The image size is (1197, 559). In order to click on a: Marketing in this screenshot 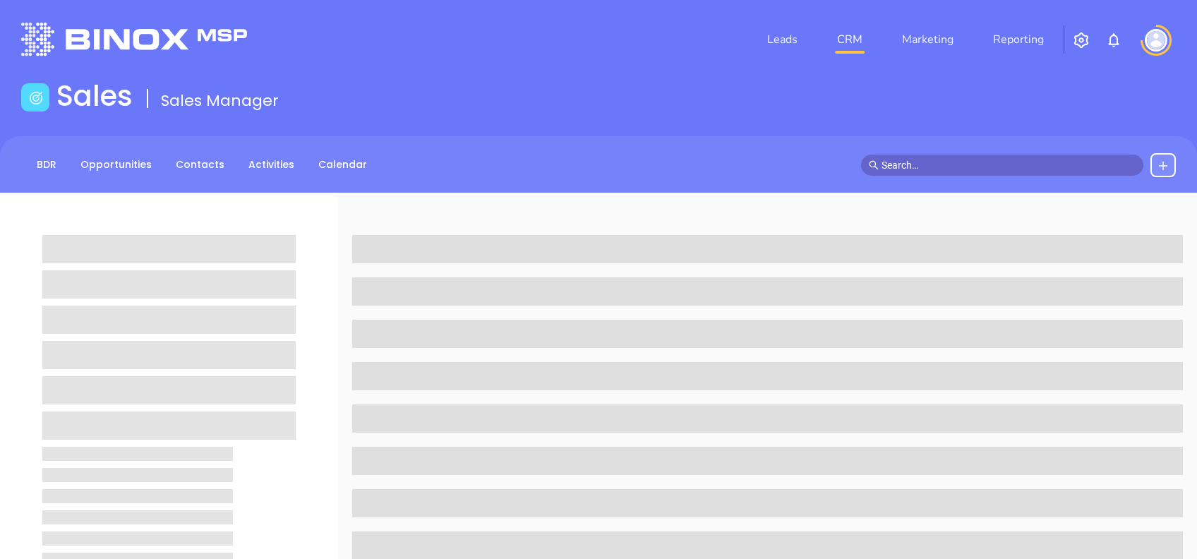, I will do `click(927, 40)`.